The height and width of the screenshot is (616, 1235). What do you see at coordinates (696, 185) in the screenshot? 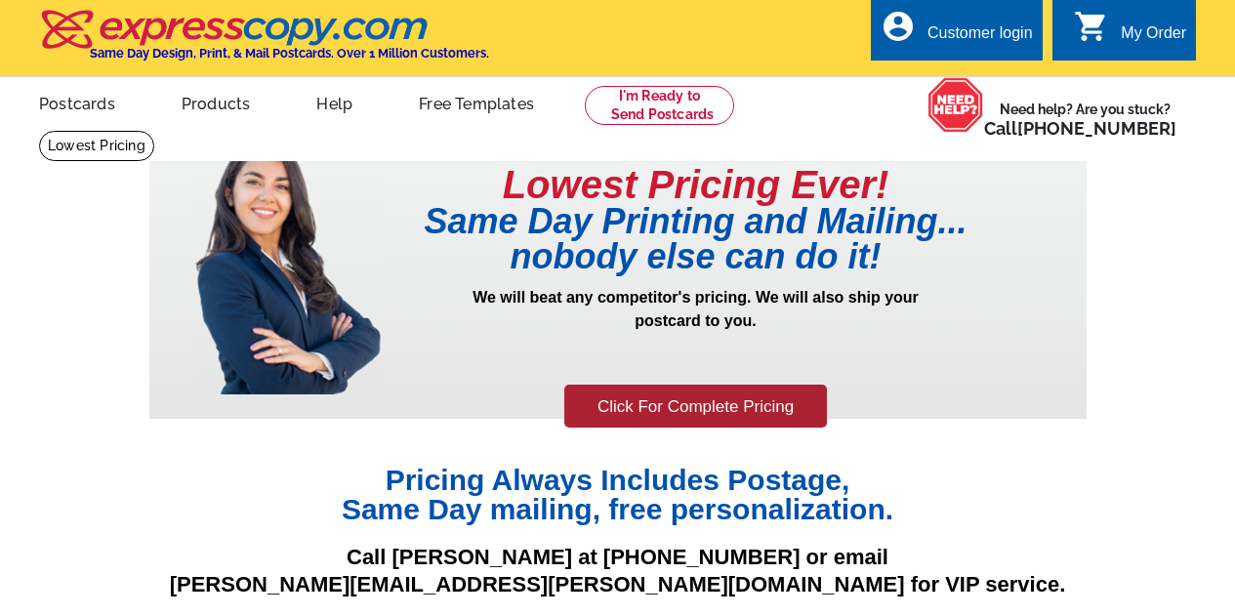
I see `h1: Lowest Pricing Ever!` at bounding box center [696, 185].